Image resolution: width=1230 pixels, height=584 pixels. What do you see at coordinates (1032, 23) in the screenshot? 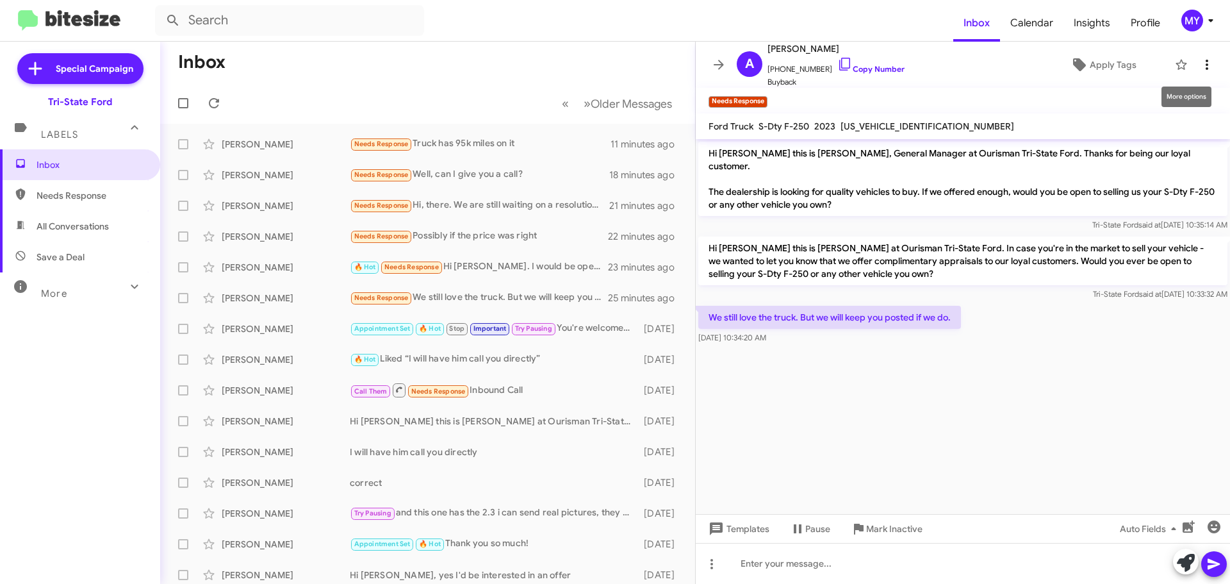
I see `span: Calendar` at bounding box center [1032, 23].